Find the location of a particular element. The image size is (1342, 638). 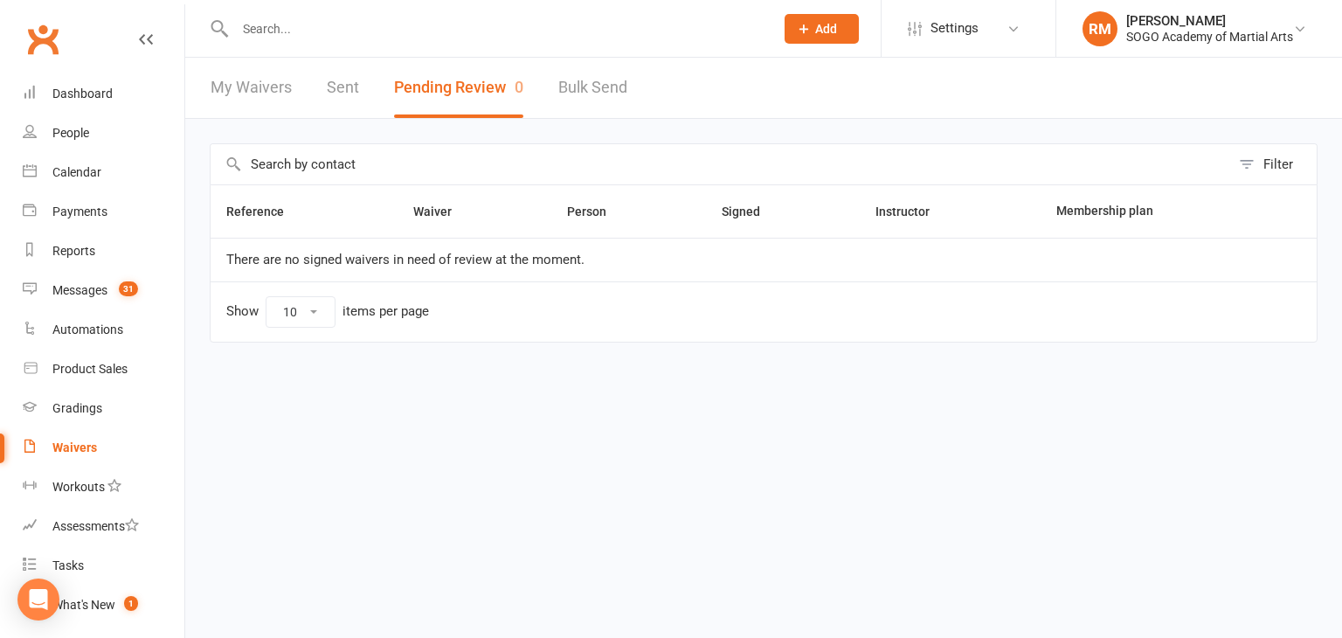

input: Search by contact is located at coordinates (720, 164).